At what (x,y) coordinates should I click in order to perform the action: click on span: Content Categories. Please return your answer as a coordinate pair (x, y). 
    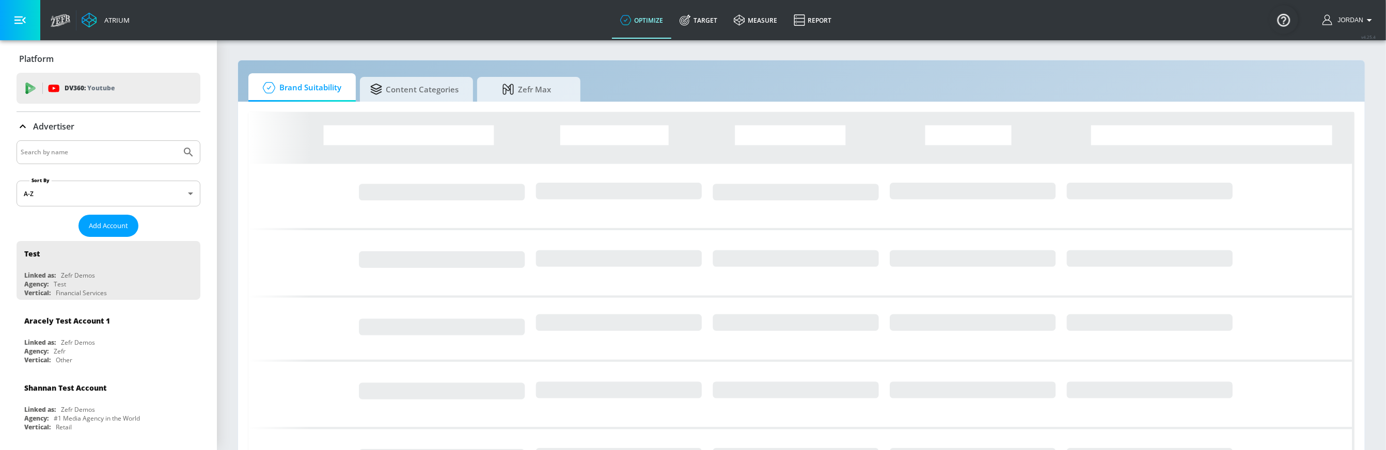
    Looking at the image, I should click on (414, 89).